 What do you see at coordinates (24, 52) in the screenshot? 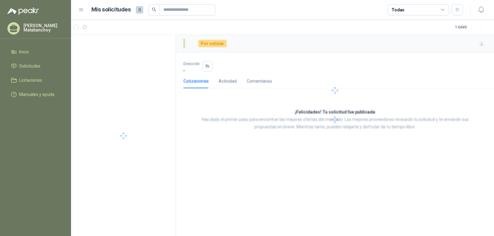
I see `span: Inicio` at bounding box center [24, 52].